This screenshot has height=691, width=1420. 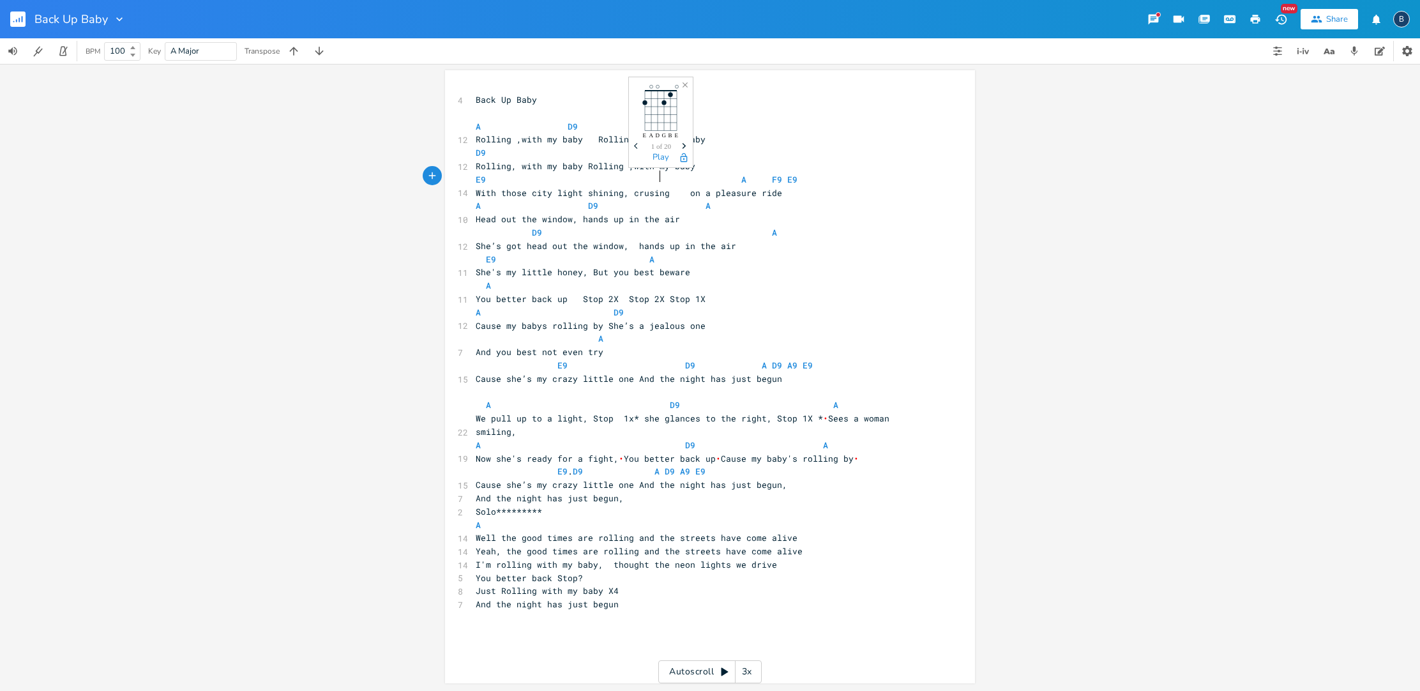 What do you see at coordinates (626, 564) in the screenshot?
I see `span: I'm rolling with my baby, thought the neon lights we drive` at bounding box center [626, 564].